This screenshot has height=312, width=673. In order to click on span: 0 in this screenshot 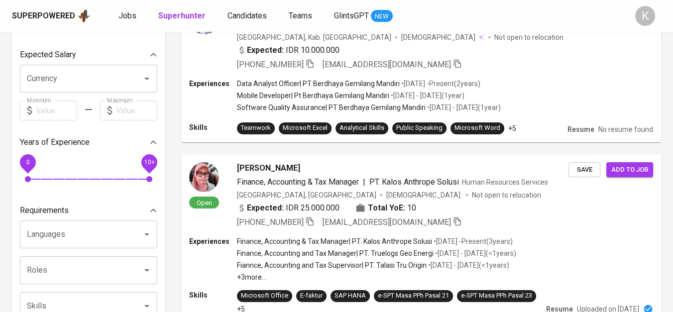, I will do `click(27, 162)`.